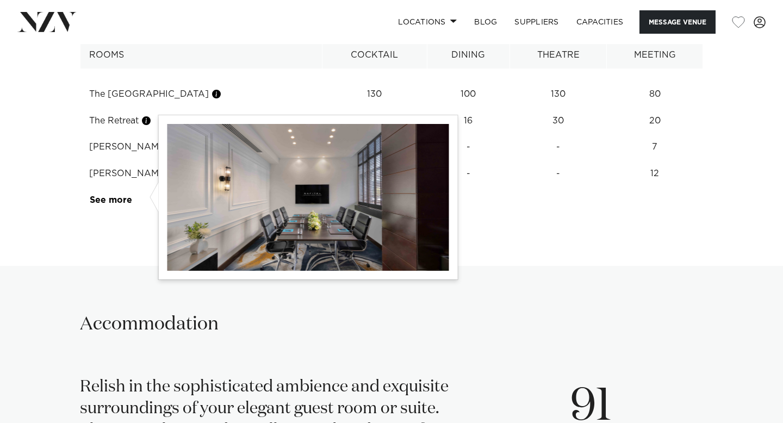 This screenshot has width=783, height=423. Describe the element at coordinates (374, 55) in the screenshot. I see `th: Cocktail` at that location.